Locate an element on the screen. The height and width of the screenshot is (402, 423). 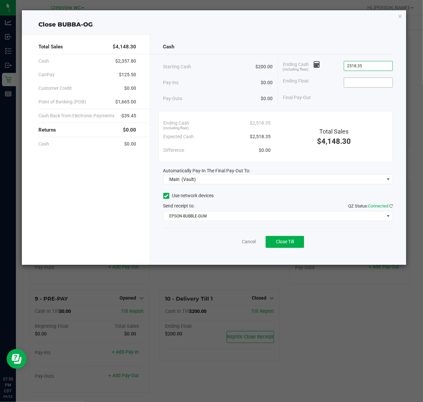
span: Point of Banking (POB) is located at coordinates (62, 102).